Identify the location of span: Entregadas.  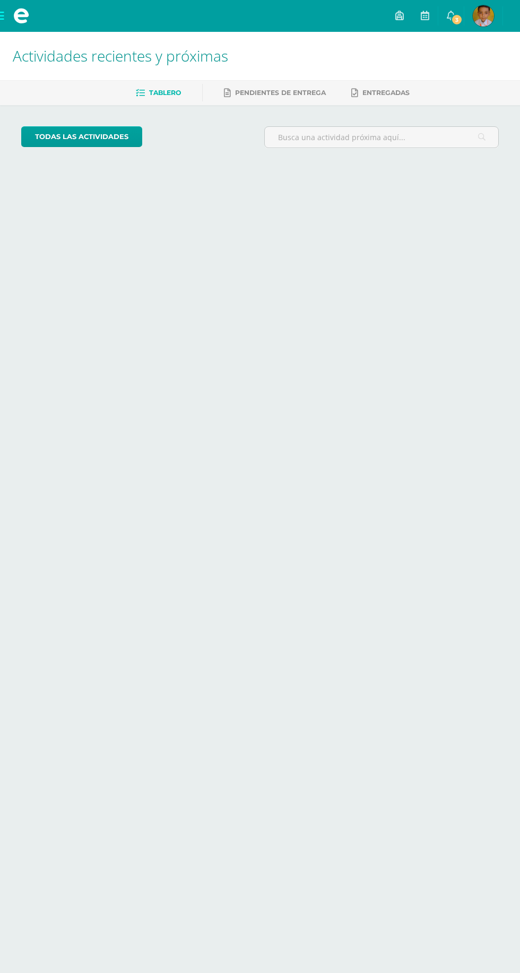
(386, 92).